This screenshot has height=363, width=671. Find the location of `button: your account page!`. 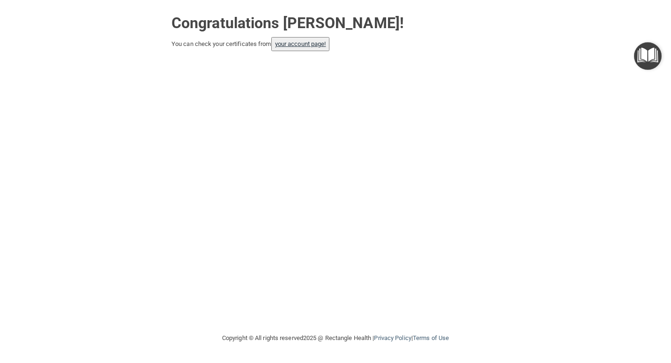

button: your account page! is located at coordinates (300, 44).